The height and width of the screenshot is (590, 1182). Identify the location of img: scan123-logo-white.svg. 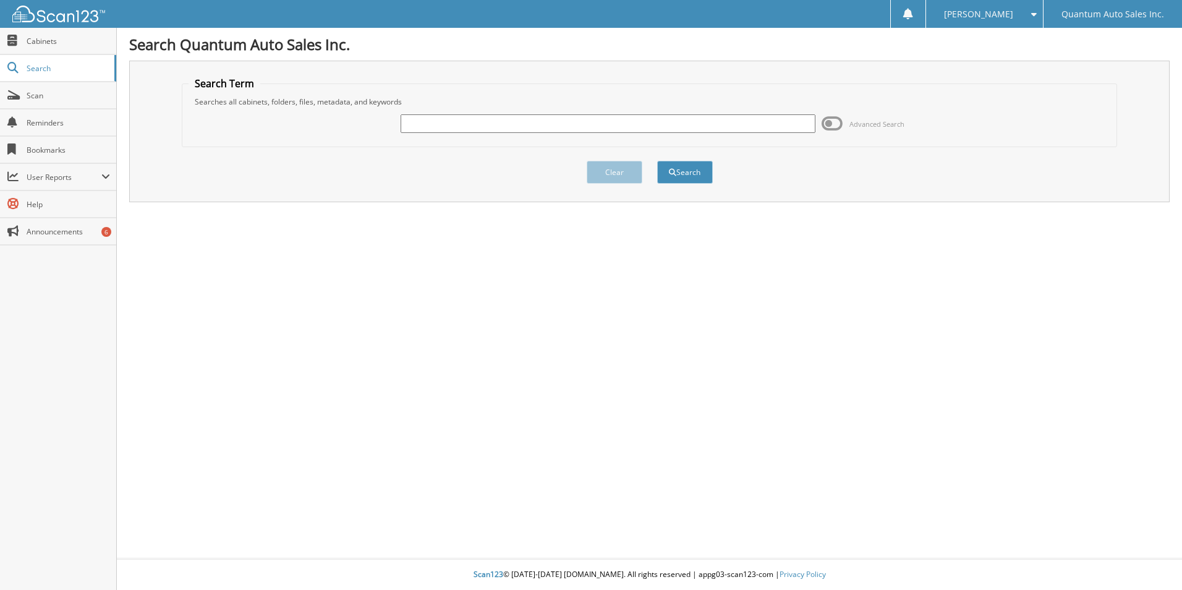
(59, 14).